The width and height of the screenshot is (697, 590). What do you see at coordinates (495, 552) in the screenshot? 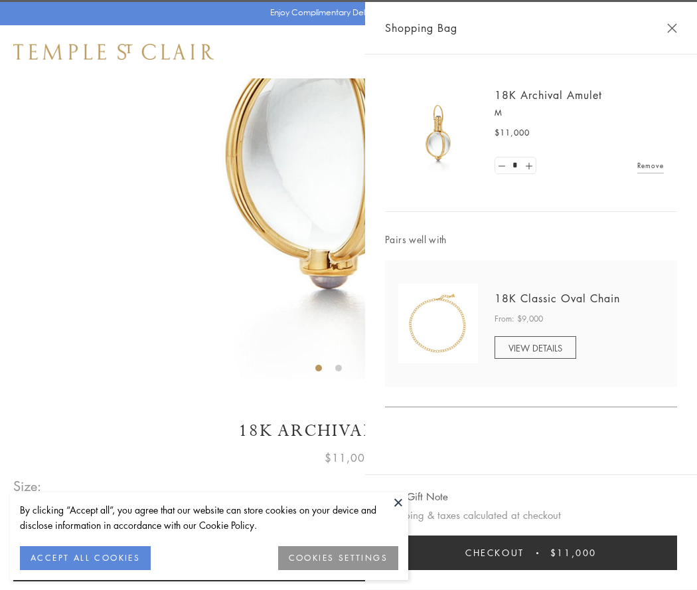
I see `span: Checkout` at bounding box center [495, 552].